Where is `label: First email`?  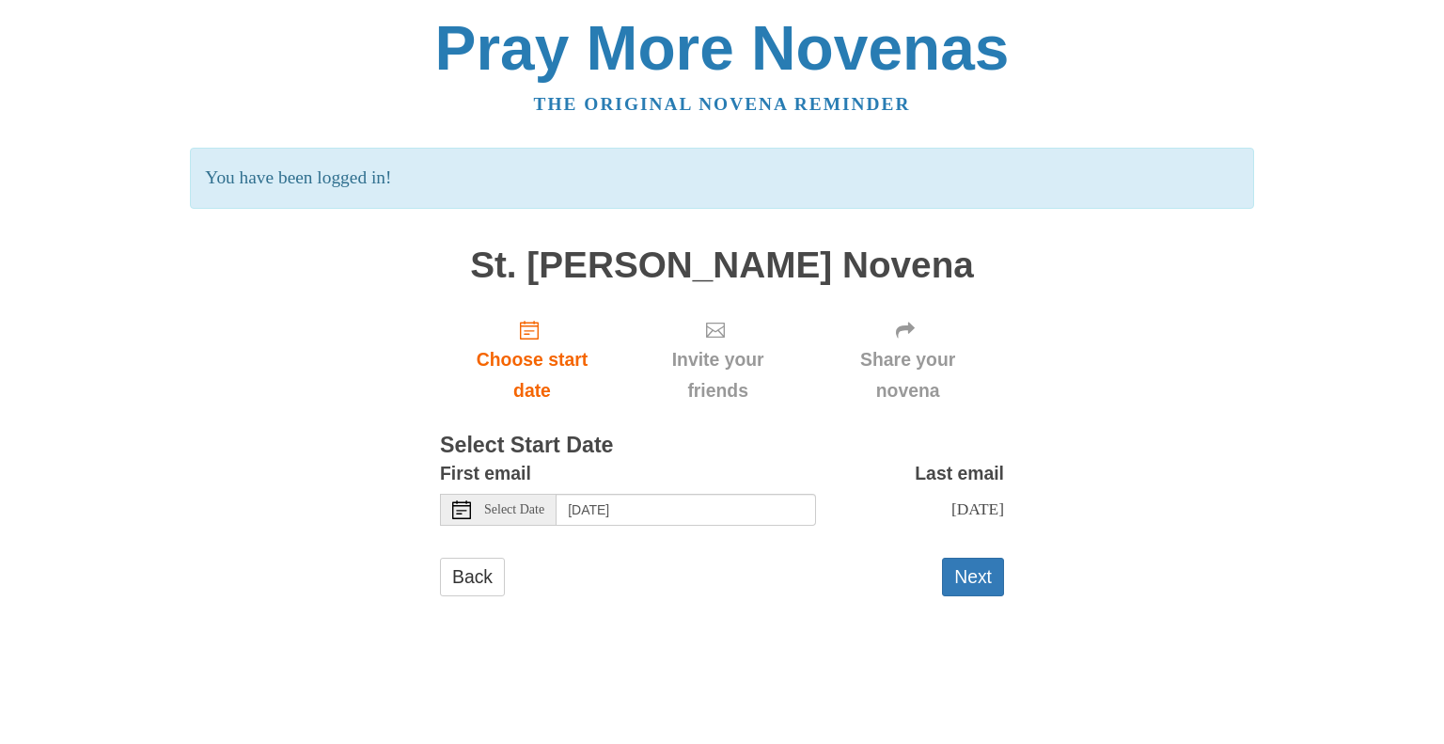
label: First email is located at coordinates (485, 473).